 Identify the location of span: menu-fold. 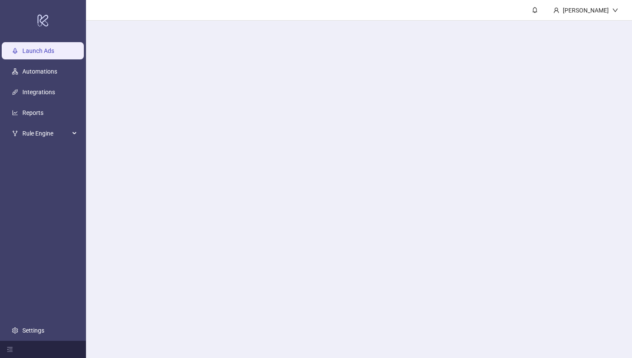
(10, 349).